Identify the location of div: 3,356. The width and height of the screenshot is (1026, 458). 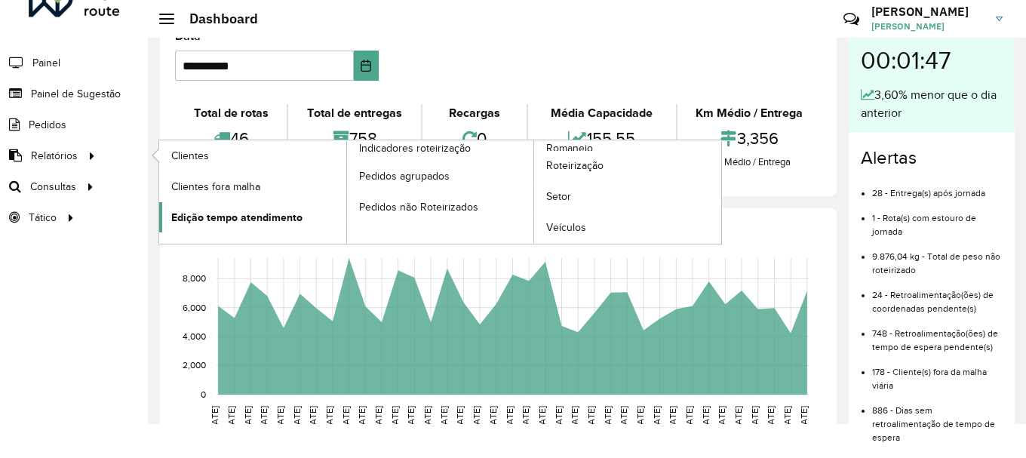
(749, 138).